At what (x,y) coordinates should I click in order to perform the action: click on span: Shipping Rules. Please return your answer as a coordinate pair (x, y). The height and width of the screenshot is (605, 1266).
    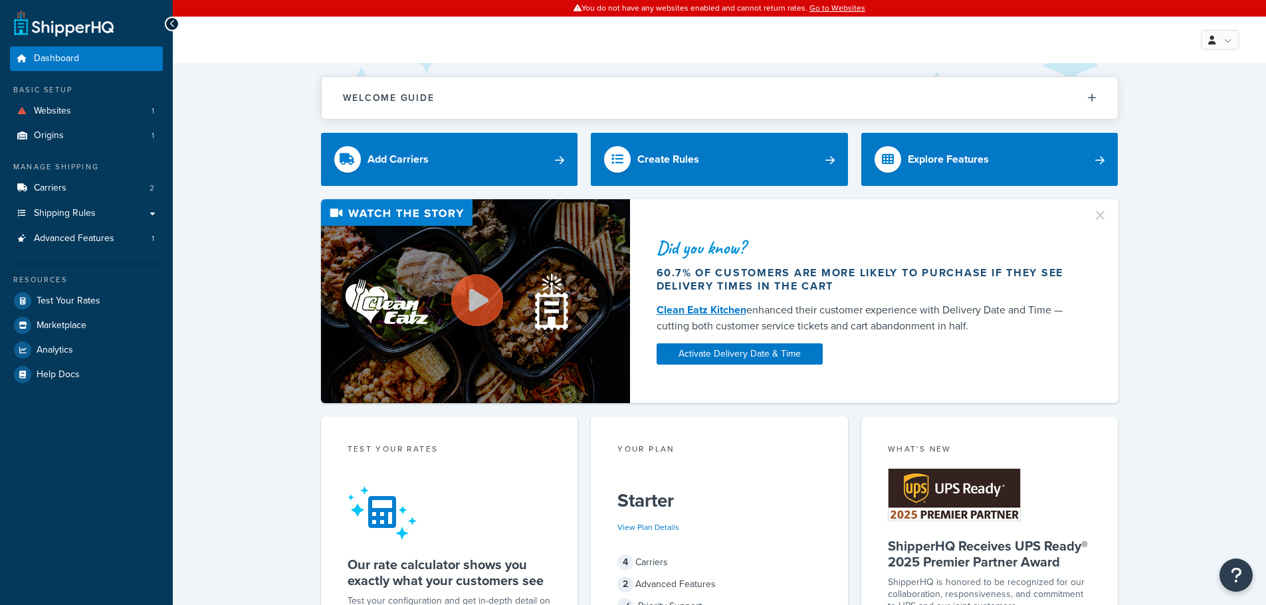
    Looking at the image, I should click on (64, 213).